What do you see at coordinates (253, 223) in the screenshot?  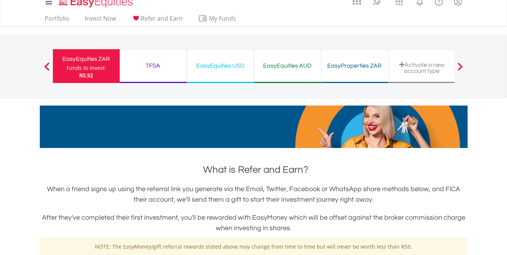 I see `h3: After they've completed their first investment, you'll be rewarded with EasyMoney which will be o...` at bounding box center [253, 223].